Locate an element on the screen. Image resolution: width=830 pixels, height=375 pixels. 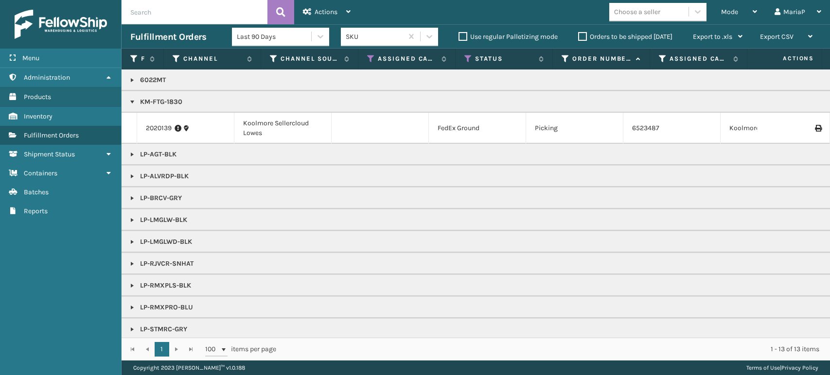
span: Reports is located at coordinates (35, 211).